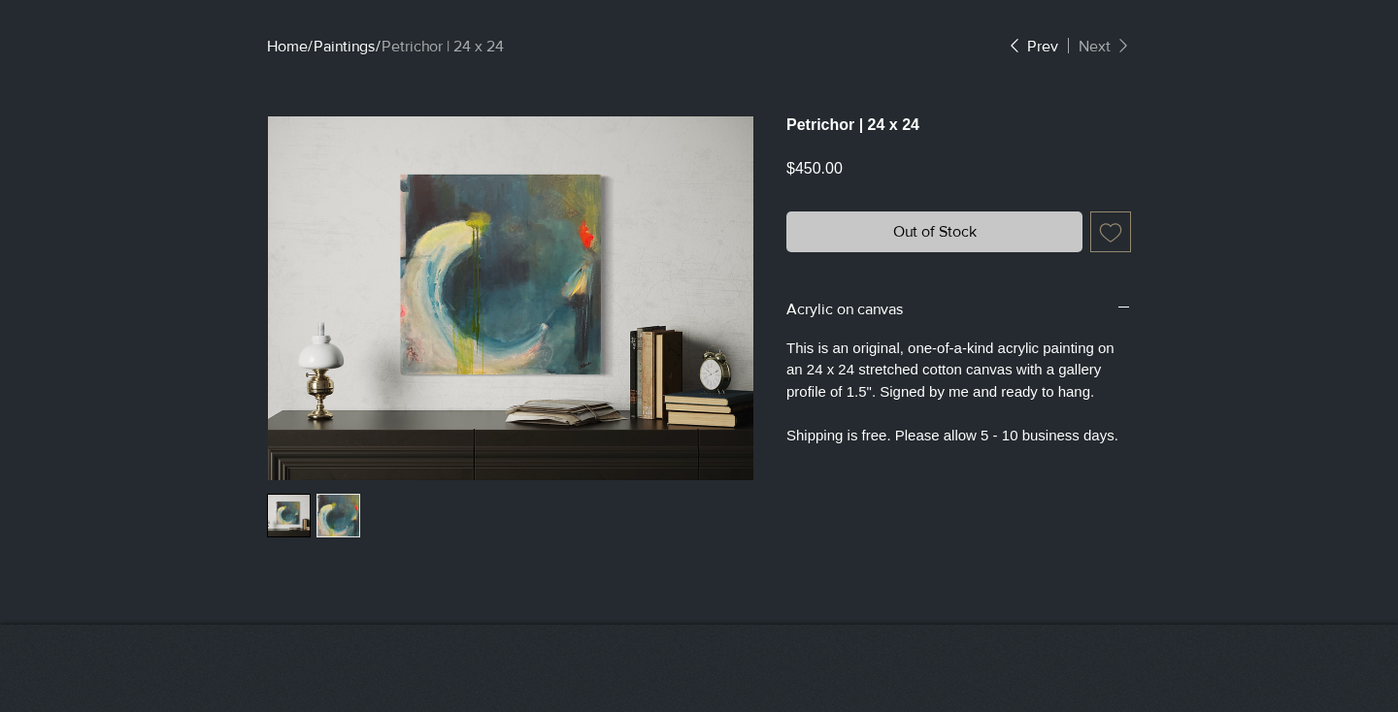  Describe the element at coordinates (443, 46) in the screenshot. I see `a: Petrichor | 24 x 24` at that location.